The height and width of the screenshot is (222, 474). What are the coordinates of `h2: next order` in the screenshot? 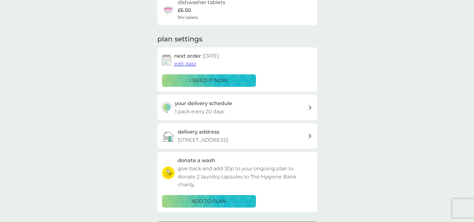 It's located at (196, 56).